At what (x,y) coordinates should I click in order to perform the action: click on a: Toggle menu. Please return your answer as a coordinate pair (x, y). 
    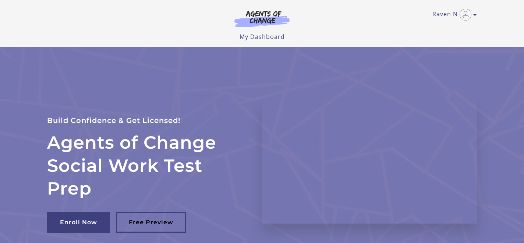
    Looking at the image, I should click on (452, 15).